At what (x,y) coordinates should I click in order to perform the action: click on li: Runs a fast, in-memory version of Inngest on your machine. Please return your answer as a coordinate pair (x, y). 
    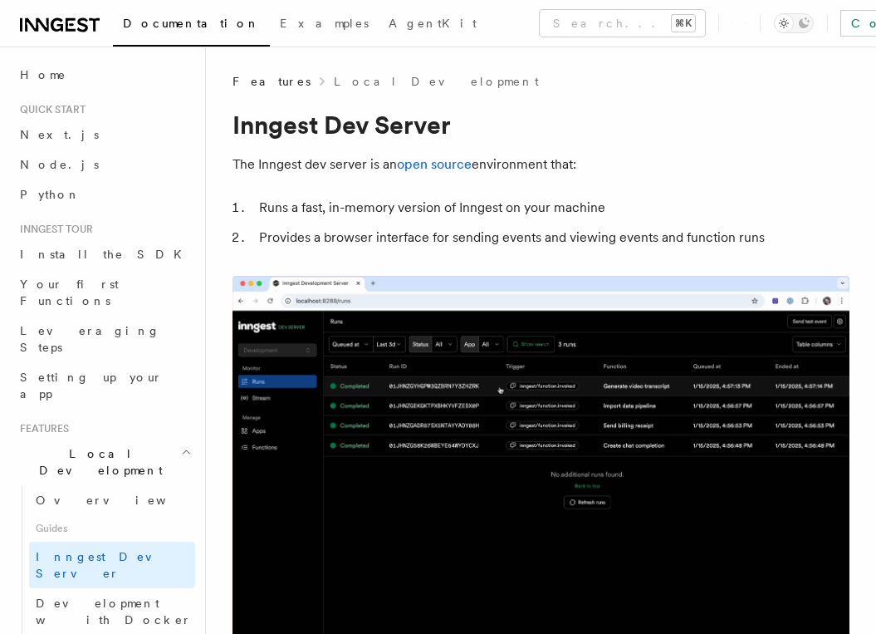
    Looking at the image, I should click on (551, 208).